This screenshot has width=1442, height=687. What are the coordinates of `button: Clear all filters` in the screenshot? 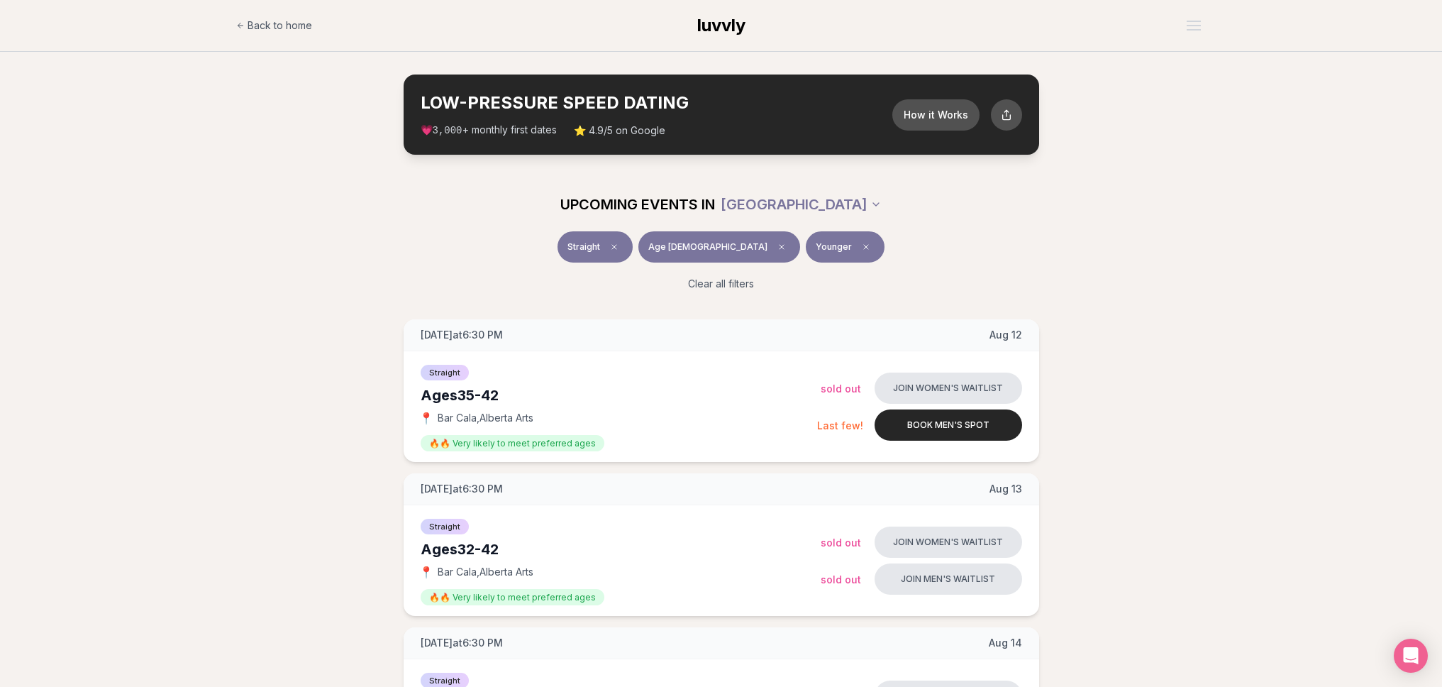 It's located at (721, 284).